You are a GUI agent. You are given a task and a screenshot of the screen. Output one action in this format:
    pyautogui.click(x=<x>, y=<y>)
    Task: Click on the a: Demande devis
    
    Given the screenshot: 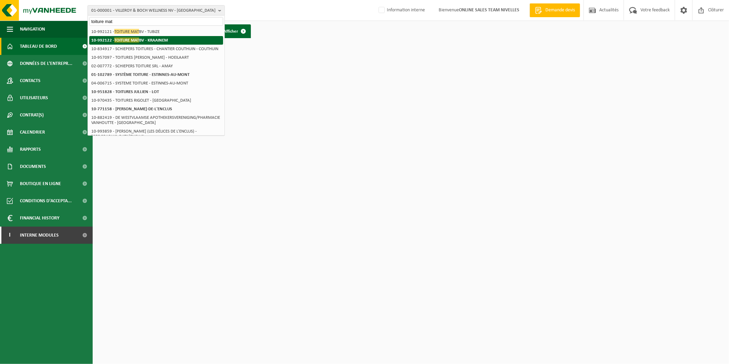 What is the action you would take?
    pyautogui.click(x=555, y=10)
    